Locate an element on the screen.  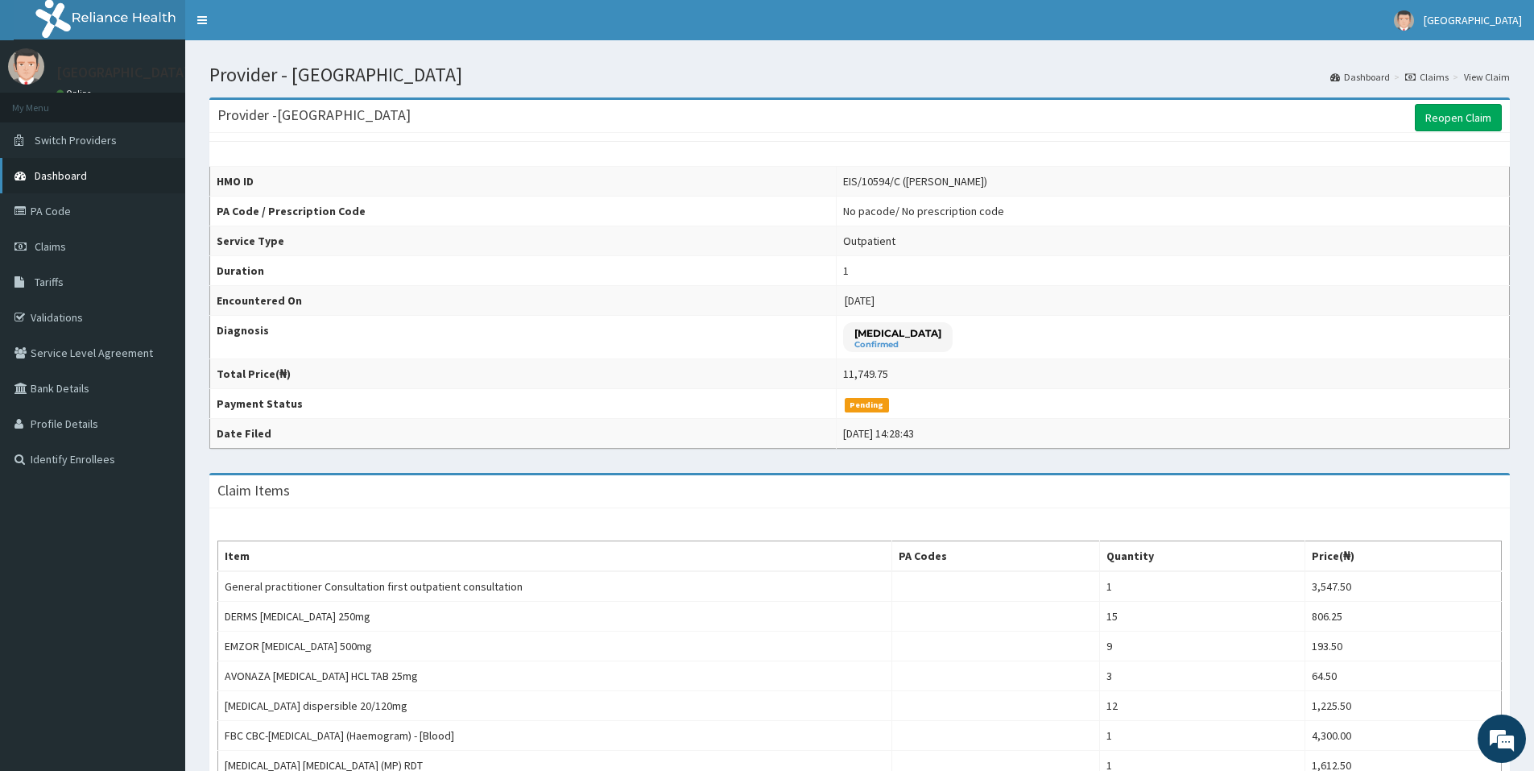
td: 193.50 is located at coordinates (1403, 646).